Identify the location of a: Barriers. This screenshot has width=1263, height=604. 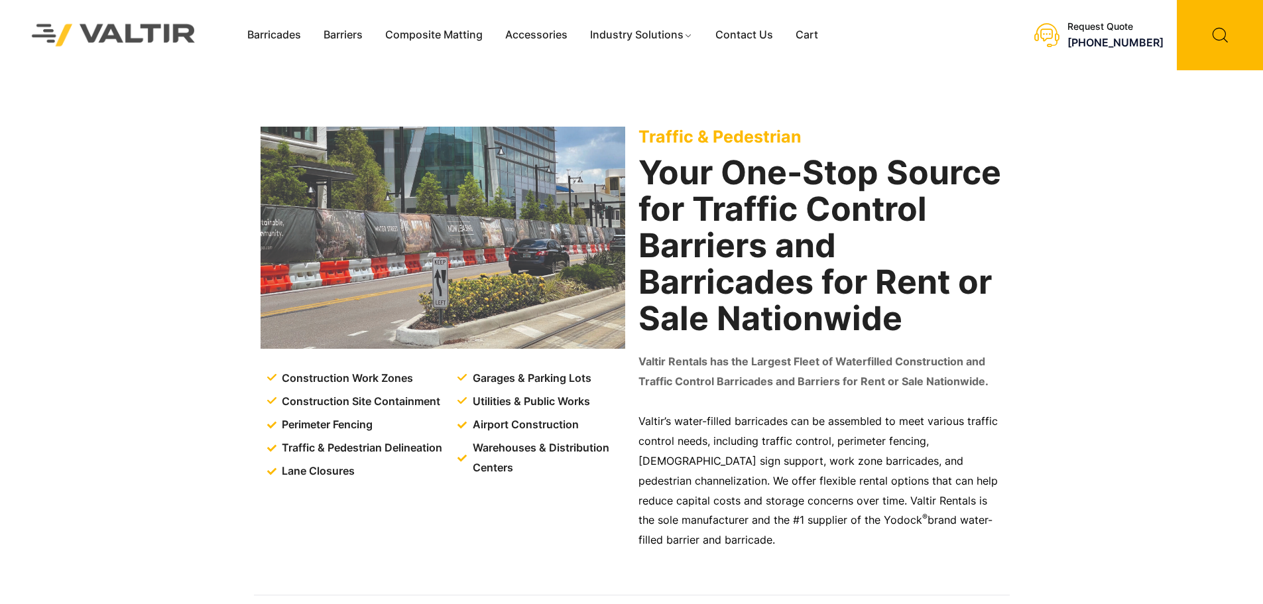
(343, 35).